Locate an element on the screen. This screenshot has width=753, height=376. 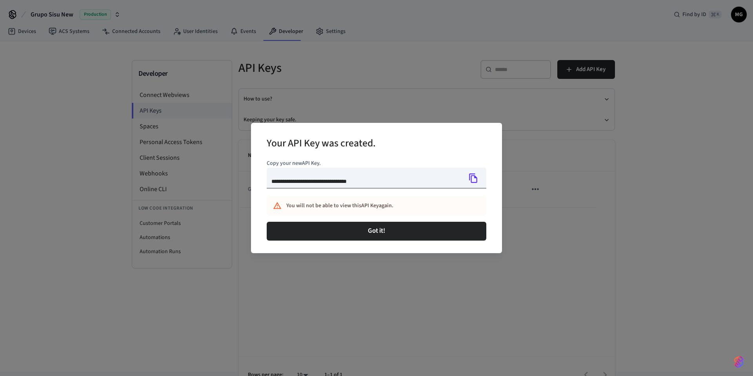
button: Got it! is located at coordinates (376, 231).